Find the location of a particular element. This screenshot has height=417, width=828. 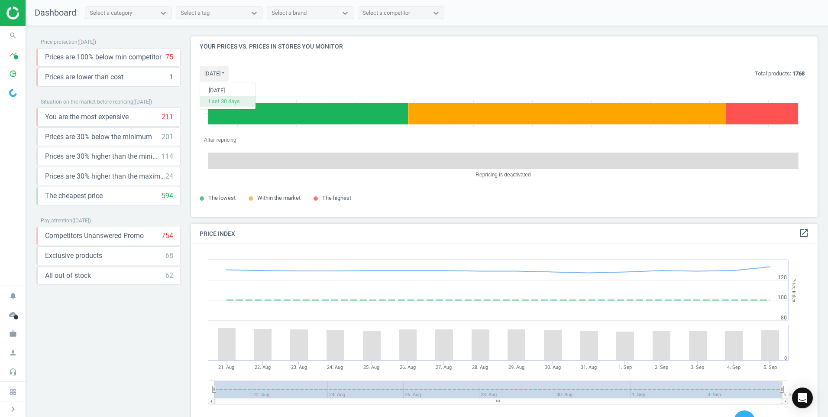

span: Prices are 30% below the minimum is located at coordinates (98, 137).